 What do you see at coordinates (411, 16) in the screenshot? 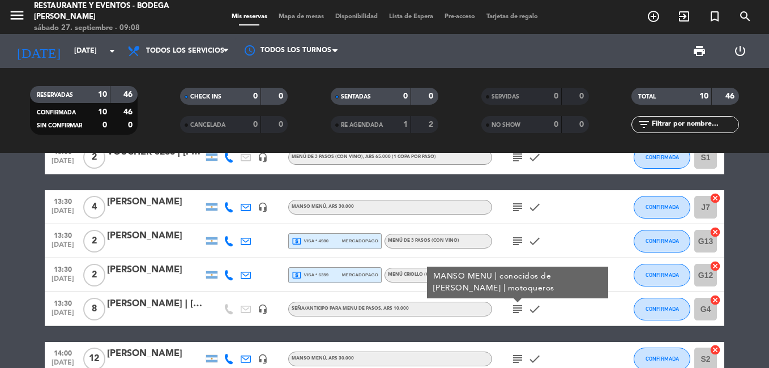
I see `span: Lista de Espera` at bounding box center [411, 16].